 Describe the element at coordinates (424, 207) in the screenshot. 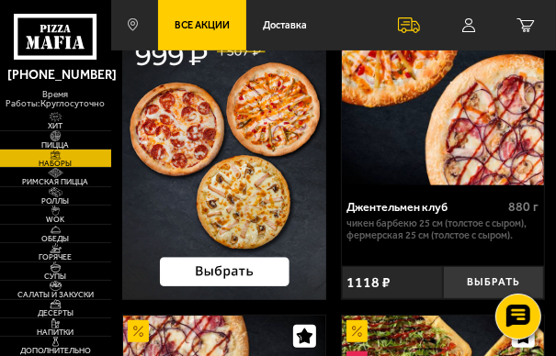

I see `div: Джентельмен клуб` at that location.